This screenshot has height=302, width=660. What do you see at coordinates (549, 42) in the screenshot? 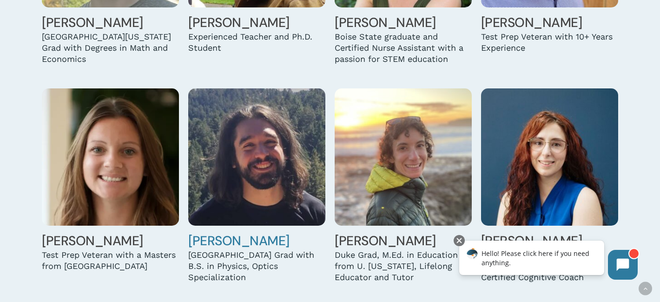
I see `div: Test Prep Veteran with 10+ Years Experience` at bounding box center [549, 42].